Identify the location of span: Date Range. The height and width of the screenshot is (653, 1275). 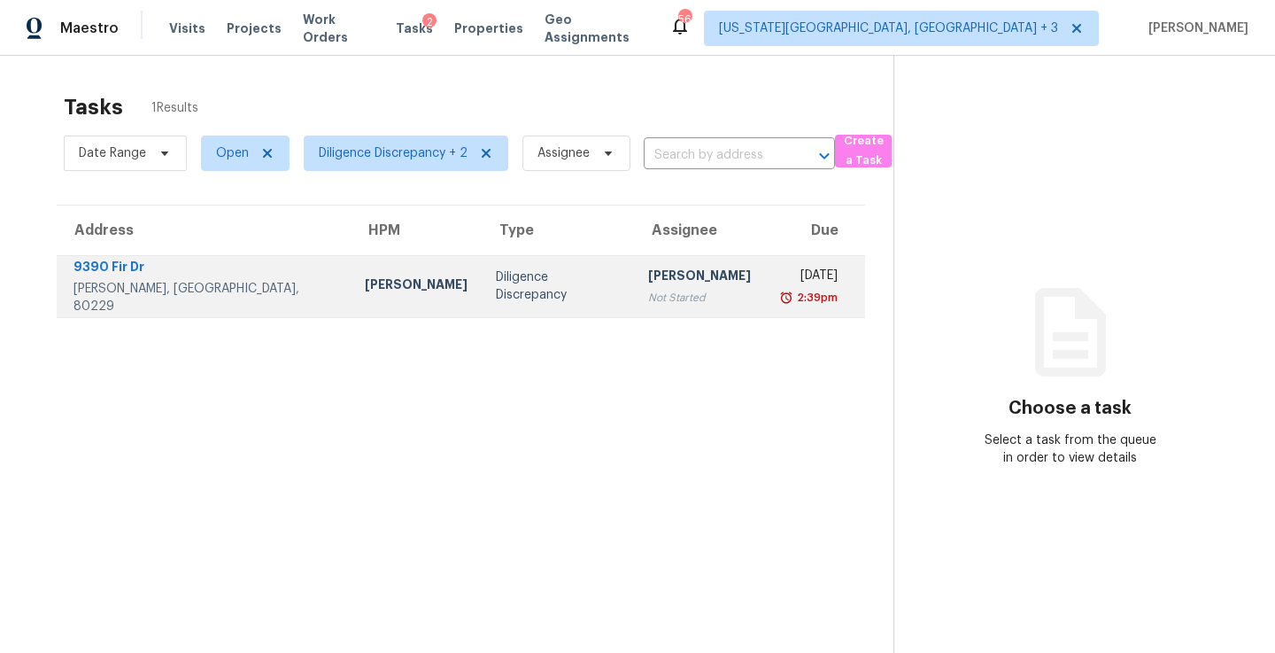
(112, 153).